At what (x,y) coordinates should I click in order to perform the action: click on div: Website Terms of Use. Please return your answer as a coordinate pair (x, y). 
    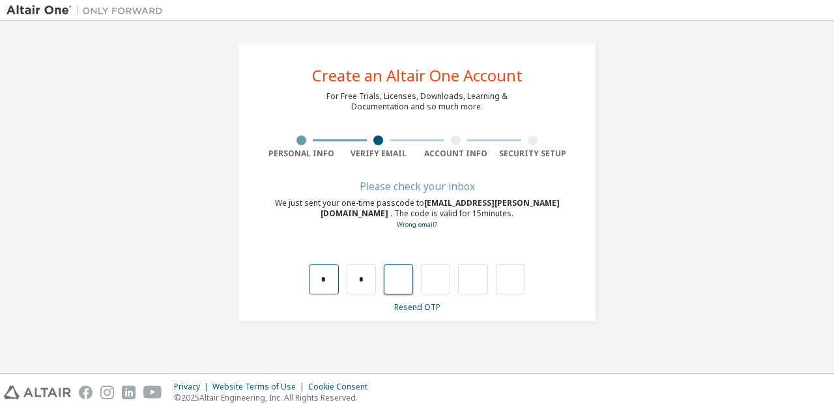
    Looking at the image, I should click on (260, 387).